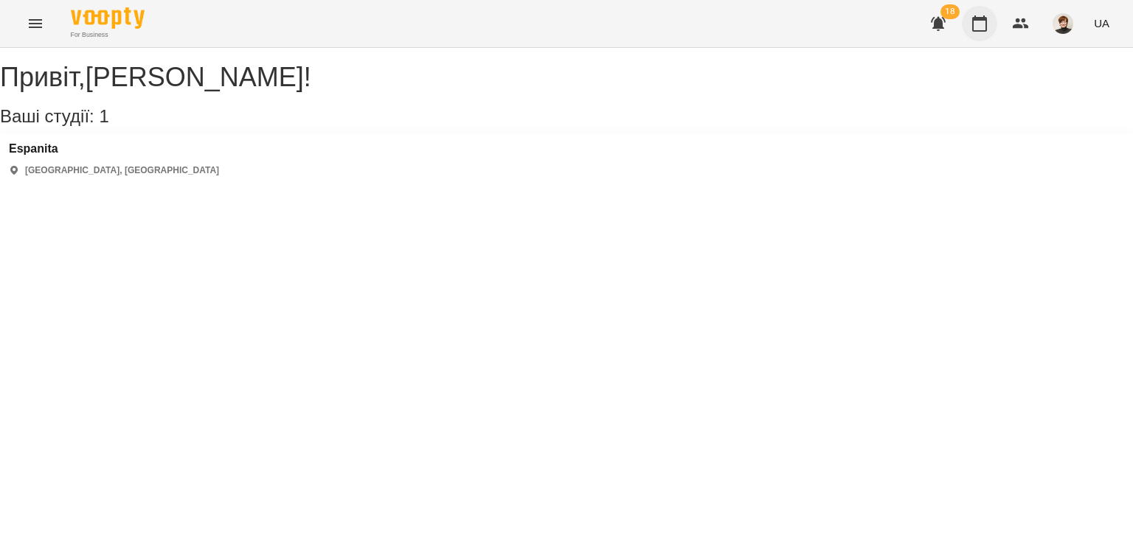  I want to click on h3: Espanita, so click(114, 149).